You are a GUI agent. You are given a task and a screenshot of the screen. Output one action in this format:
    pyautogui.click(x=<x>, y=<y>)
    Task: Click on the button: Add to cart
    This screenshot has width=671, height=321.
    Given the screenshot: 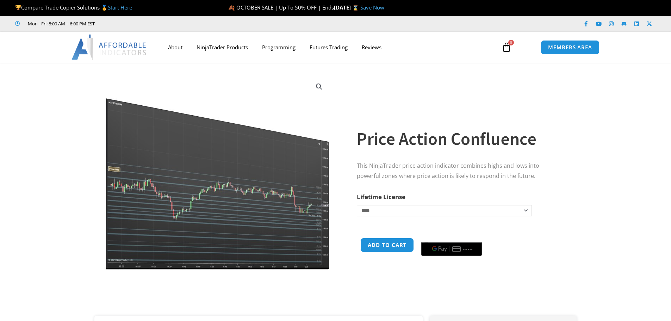 What is the action you would take?
    pyautogui.click(x=387, y=245)
    